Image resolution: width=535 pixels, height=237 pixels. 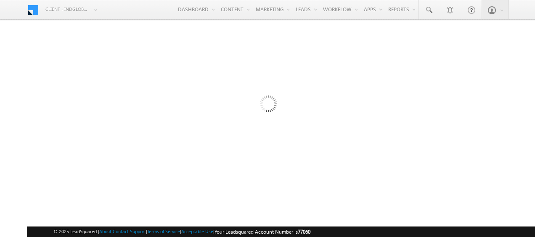 What do you see at coordinates (129, 231) in the screenshot?
I see `a: Contact Support` at bounding box center [129, 231].